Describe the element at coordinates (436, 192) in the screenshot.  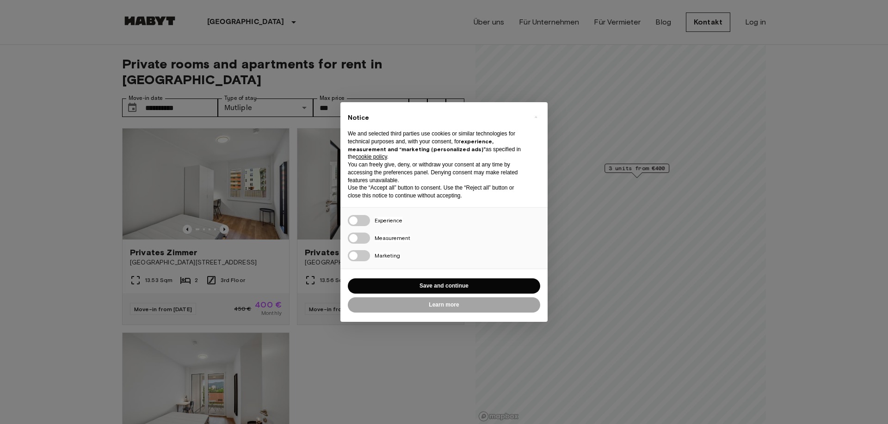
I see `p: Use the “Accept all” button to consent. Use the “Reject all” button or close this notice to conti...` at that location.